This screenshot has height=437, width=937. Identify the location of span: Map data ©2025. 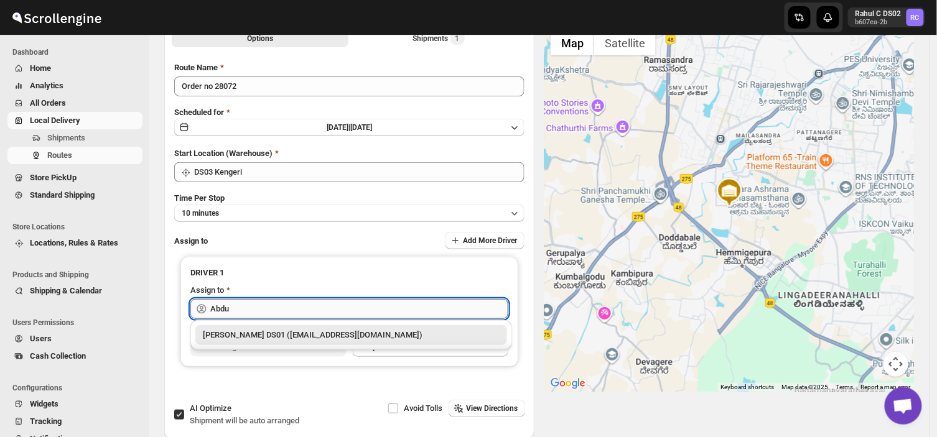
(805, 387).